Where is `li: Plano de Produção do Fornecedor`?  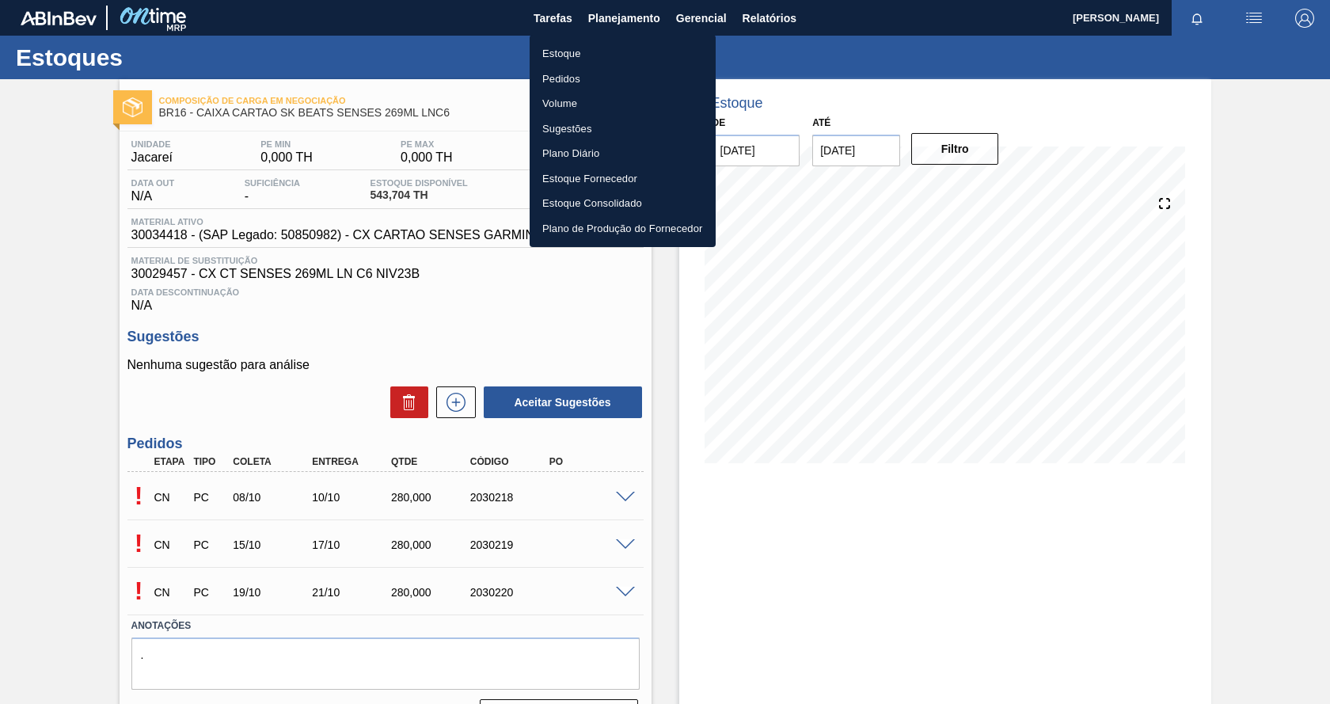 li: Plano de Produção do Fornecedor is located at coordinates (622, 229).